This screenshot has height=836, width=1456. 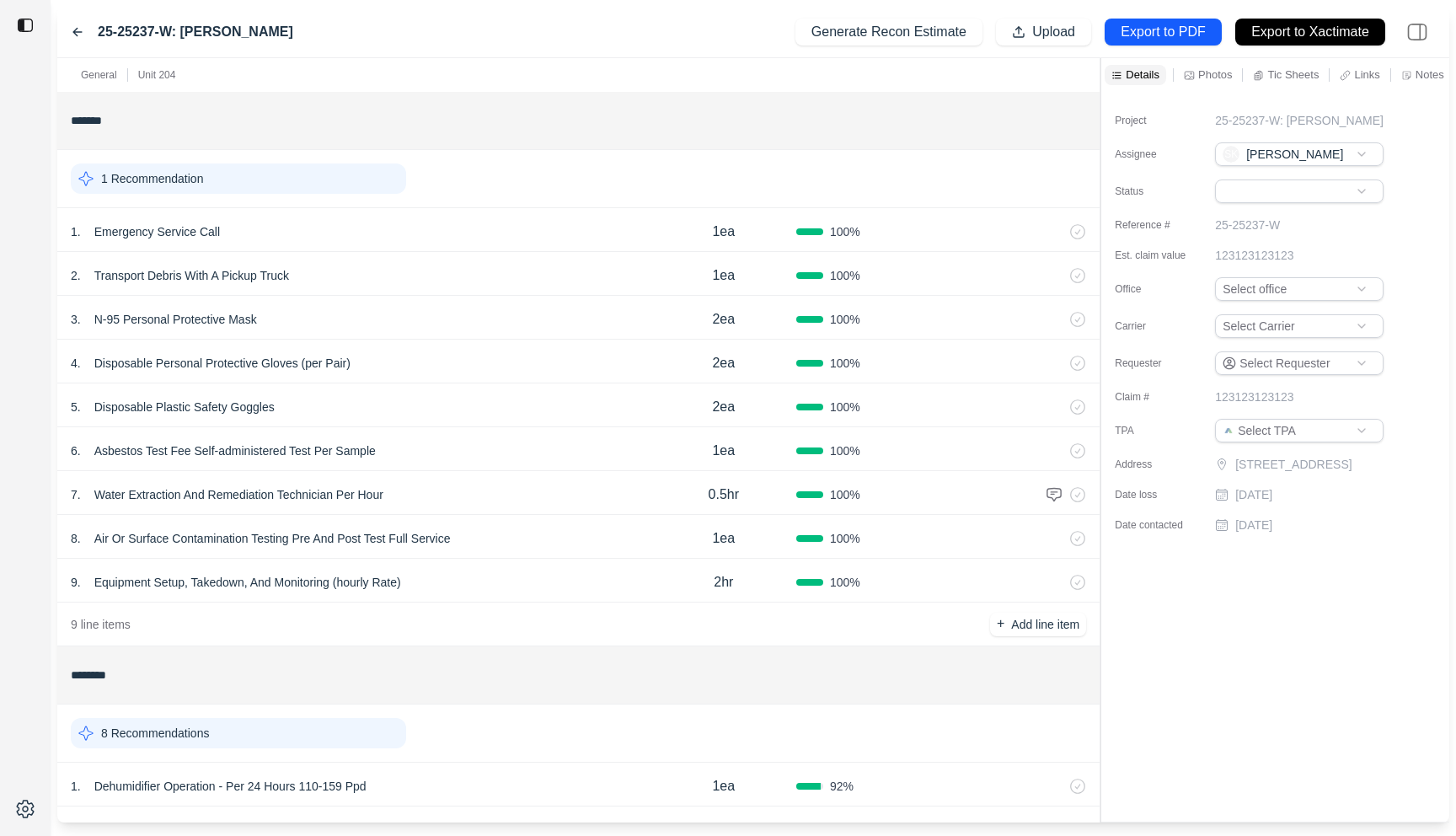 I want to click on img: toggle sidebar, so click(x=25, y=25).